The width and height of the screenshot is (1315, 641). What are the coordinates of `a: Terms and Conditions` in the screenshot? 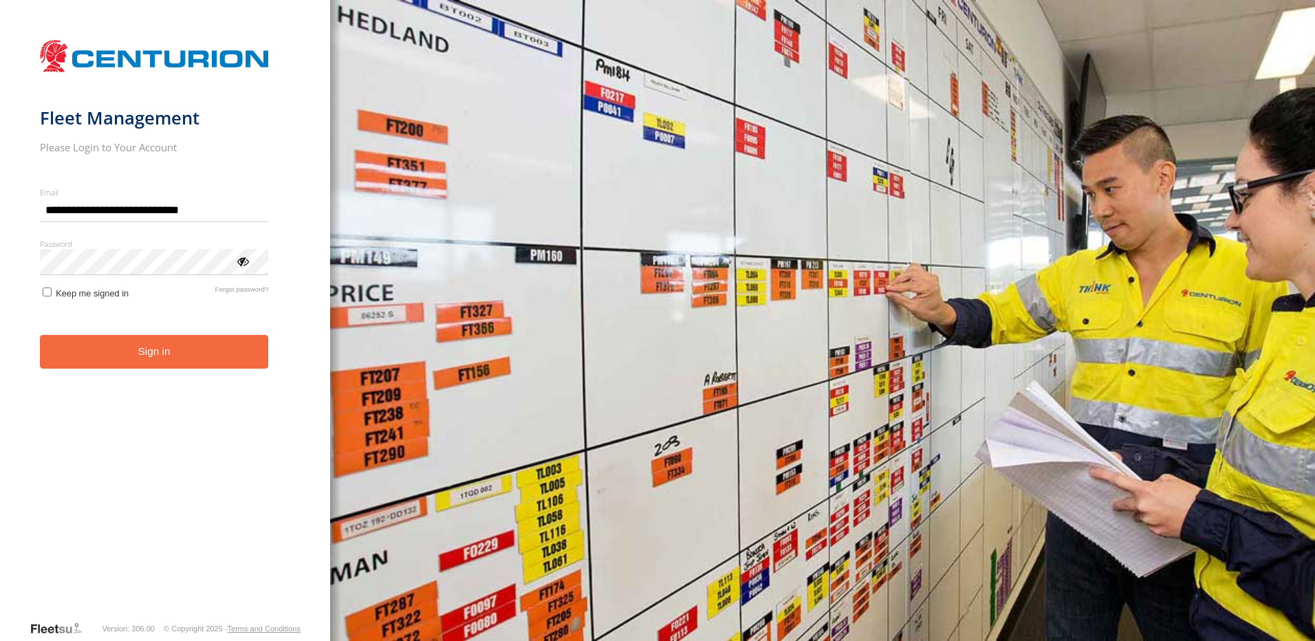 It's located at (264, 629).